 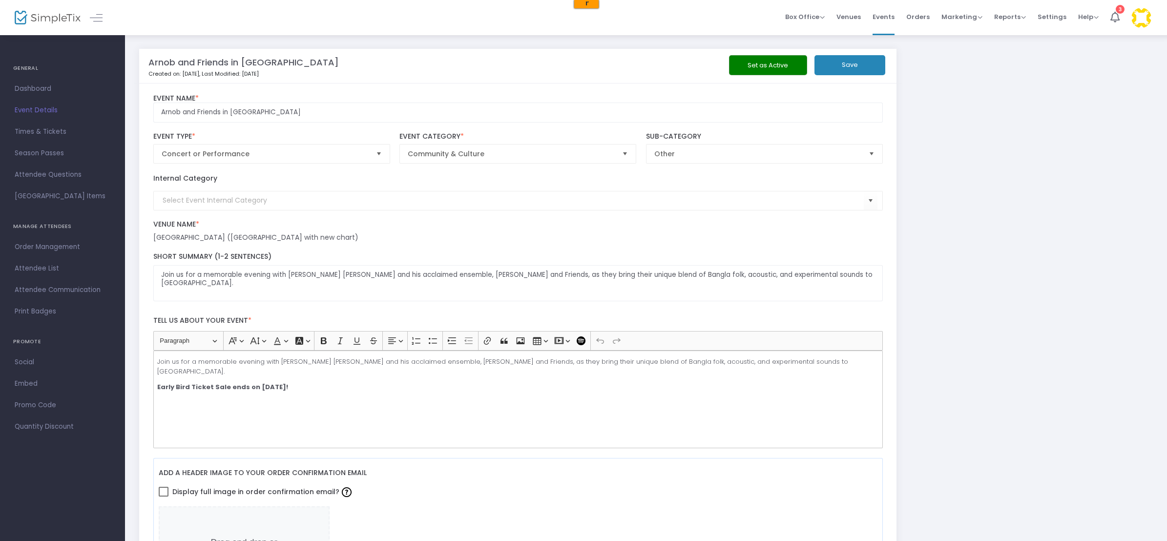 I want to click on a: View, so click(x=158, y=13).